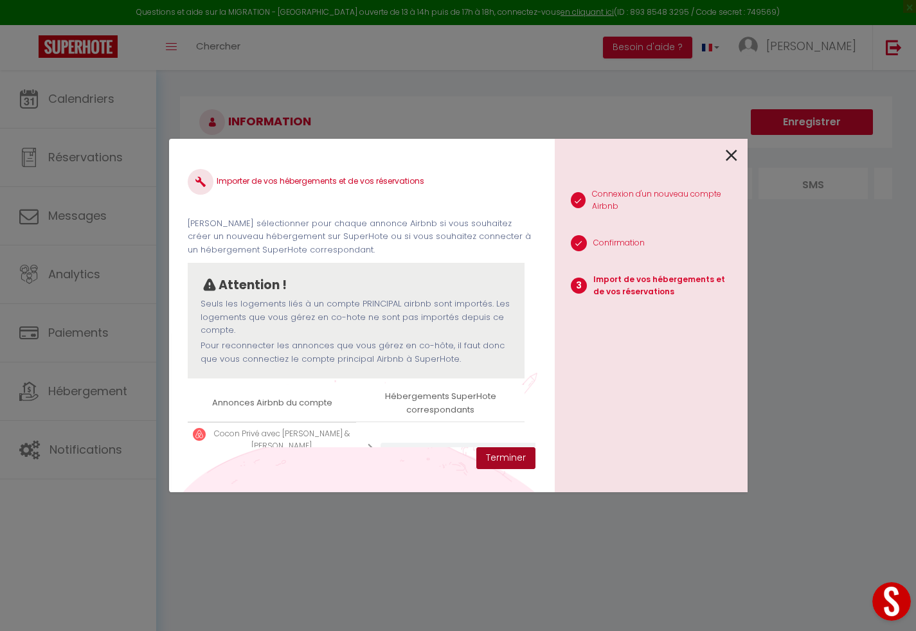 This screenshot has width=916, height=631. Describe the element at coordinates (579, 285) in the screenshot. I see `span: 3` at that location.